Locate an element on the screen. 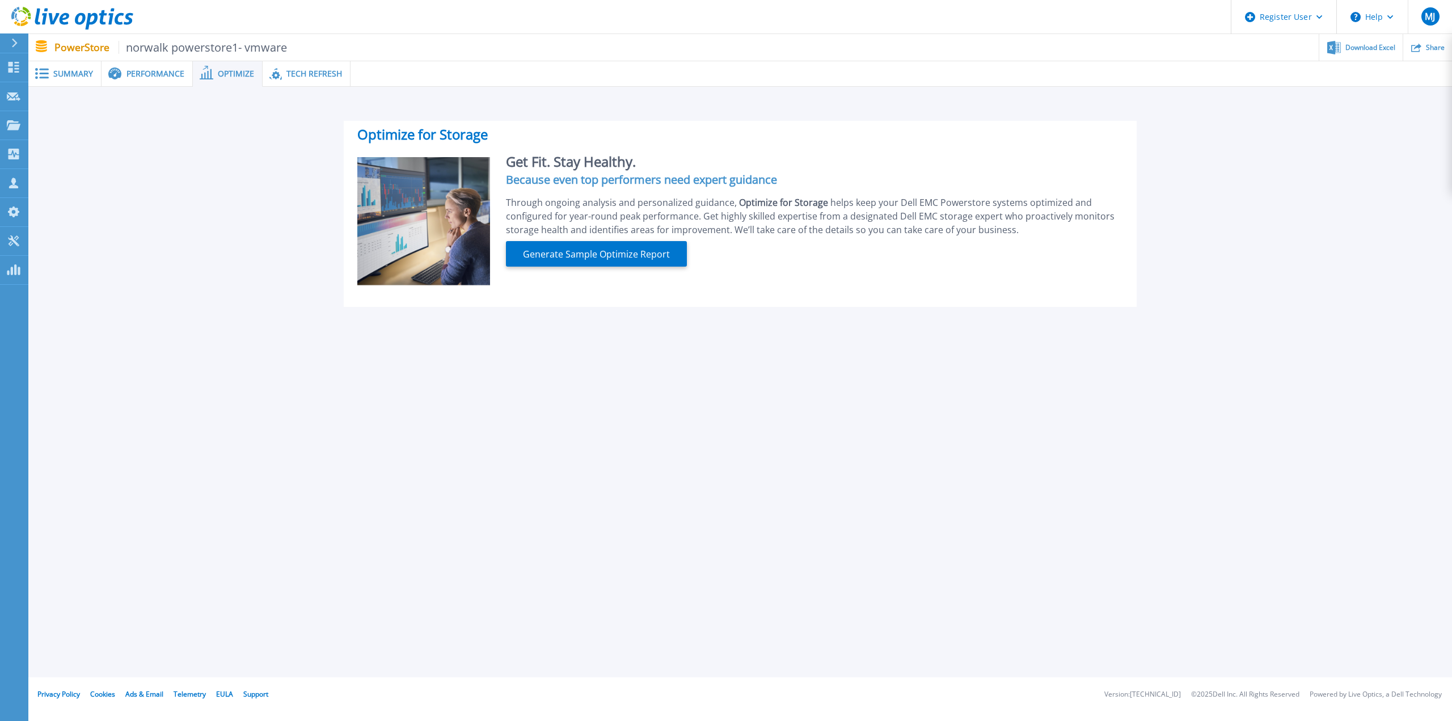 The image size is (1452, 721). h4: Because even top performers need expert guidance is located at coordinates (815, 180).